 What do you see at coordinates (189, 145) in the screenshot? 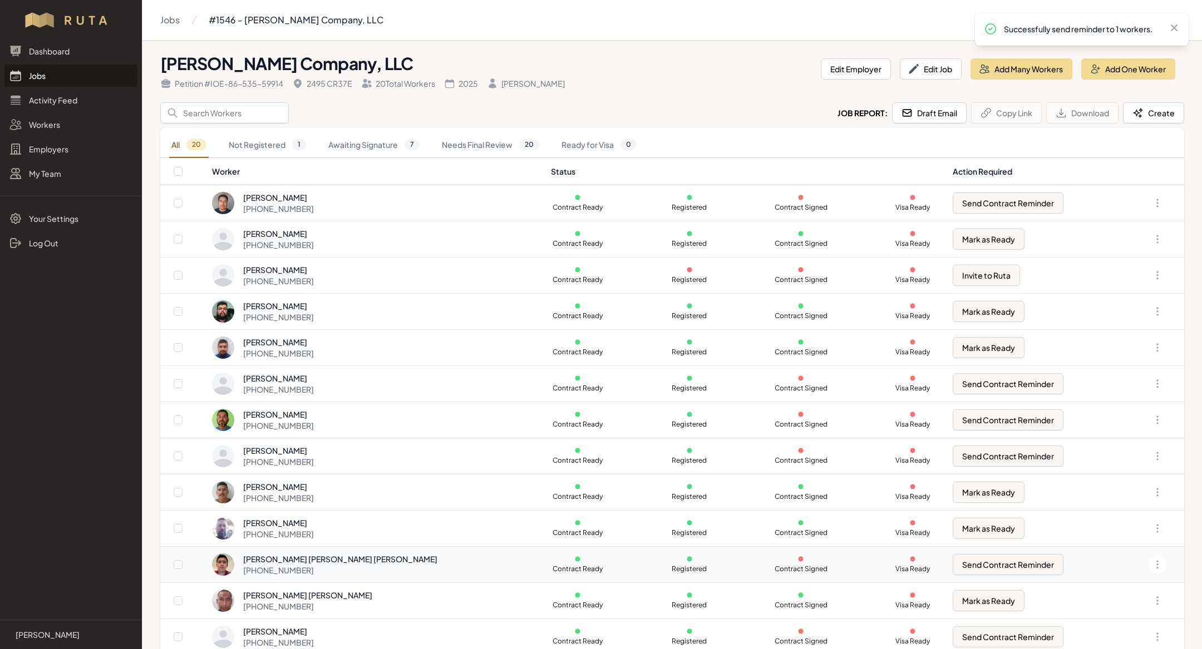
I see `a: All` at bounding box center [189, 145].